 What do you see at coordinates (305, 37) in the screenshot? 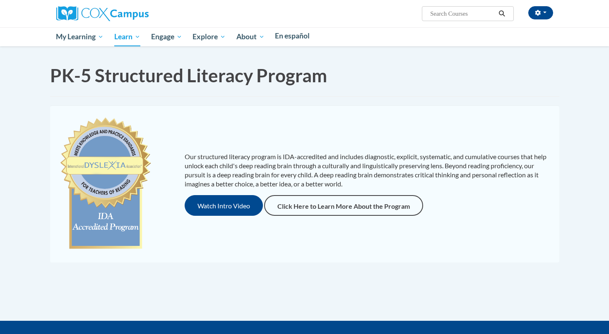
I see `div: Main menu` at bounding box center [305, 37].